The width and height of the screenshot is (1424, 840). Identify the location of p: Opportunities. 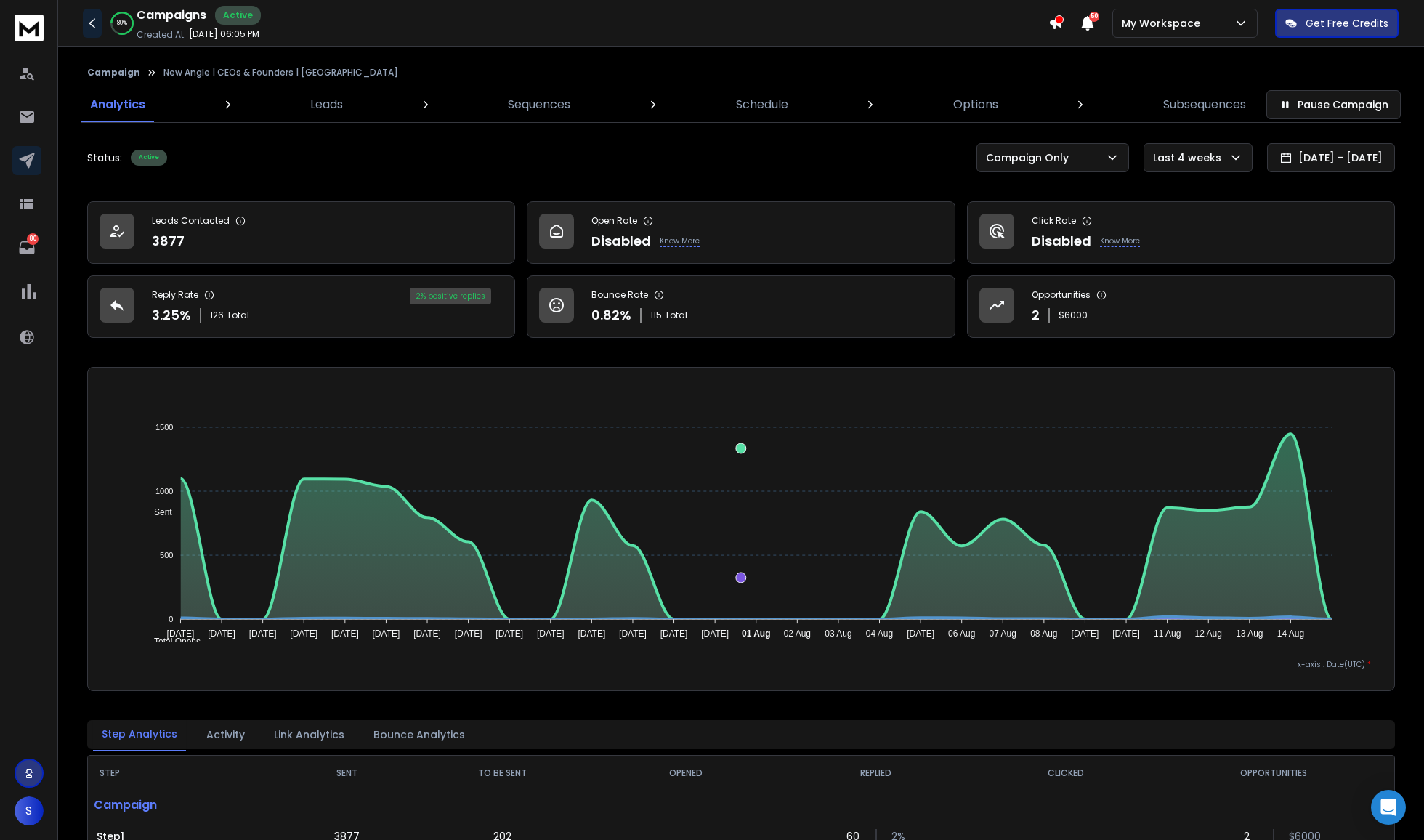
(1060, 295).